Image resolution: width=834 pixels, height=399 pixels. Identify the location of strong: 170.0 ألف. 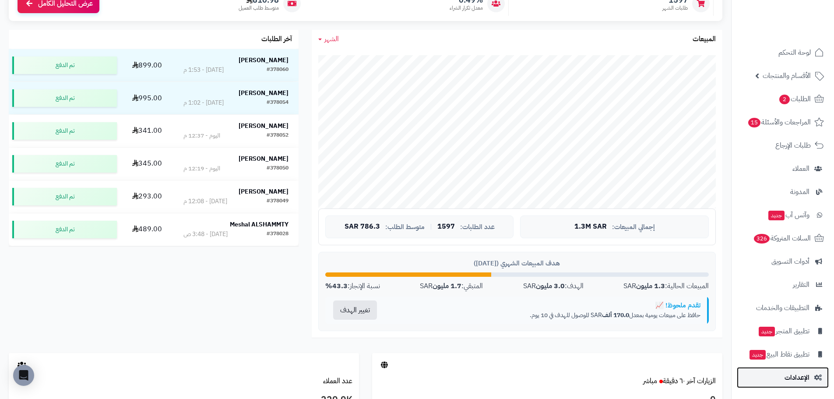
(616, 315).